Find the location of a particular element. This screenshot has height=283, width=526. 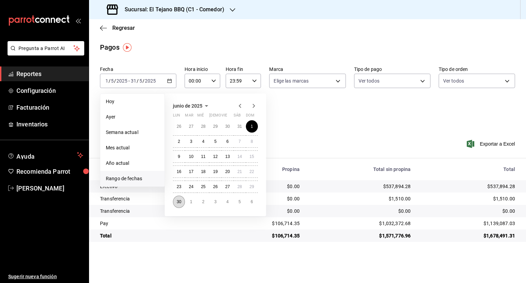

h3: Sucursal: El Tejano BBQ (C1 - Comedor) is located at coordinates (172, 10).